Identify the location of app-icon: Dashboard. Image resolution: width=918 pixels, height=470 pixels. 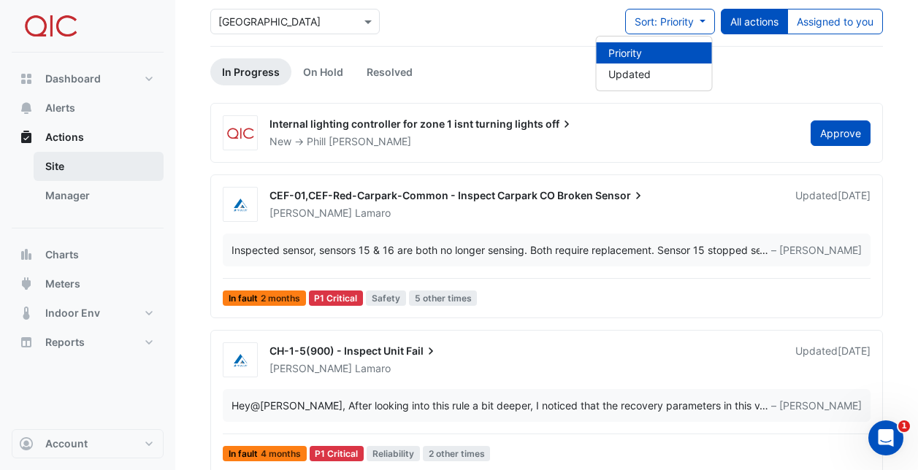
(26, 79).